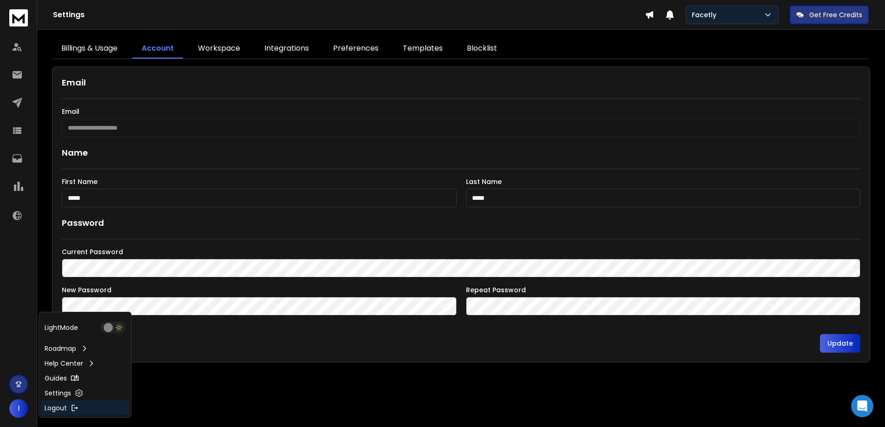 This screenshot has height=427, width=885. I want to click on button: Get Free Credits, so click(829, 15).